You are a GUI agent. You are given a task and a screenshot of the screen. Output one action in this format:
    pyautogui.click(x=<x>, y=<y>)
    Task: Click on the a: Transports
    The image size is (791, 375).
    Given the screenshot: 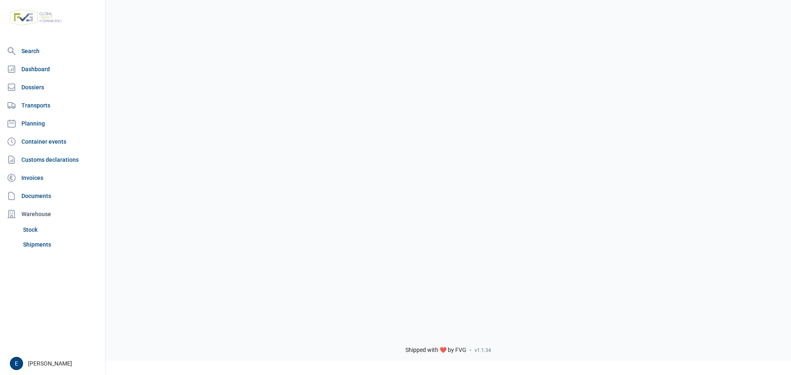 What is the action you would take?
    pyautogui.click(x=52, y=105)
    